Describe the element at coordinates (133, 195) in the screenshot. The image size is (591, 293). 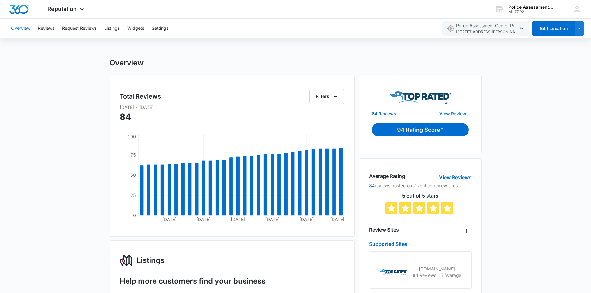
I see `tspan: 25` at that location.